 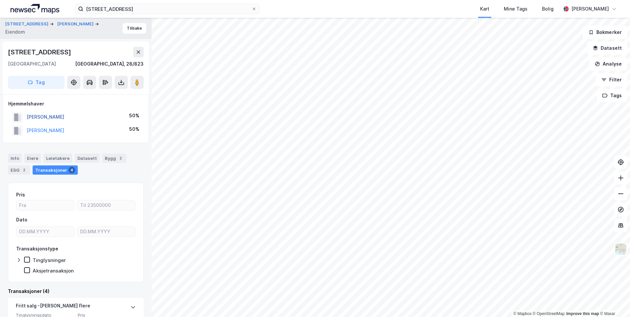 I want to click on img: logo.a4113a55bc3d86da70a041830d287a7e.svg, so click(x=35, y=9).